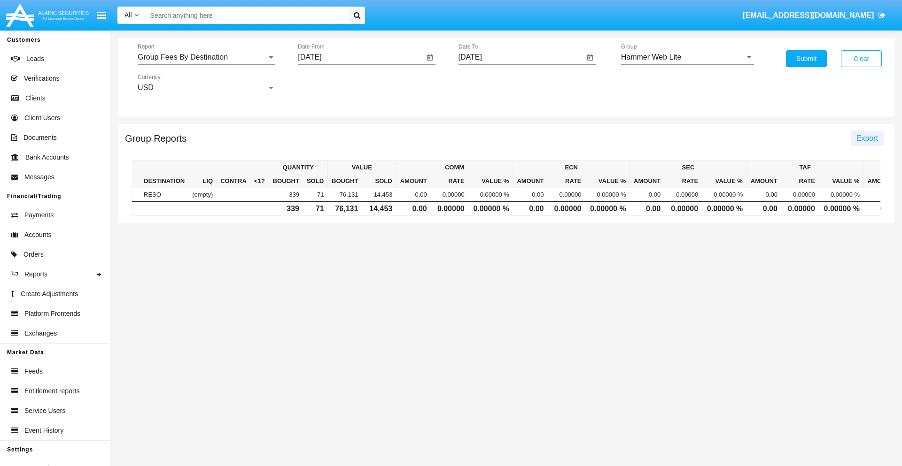  I want to click on span: Bank Accounts, so click(47, 157).